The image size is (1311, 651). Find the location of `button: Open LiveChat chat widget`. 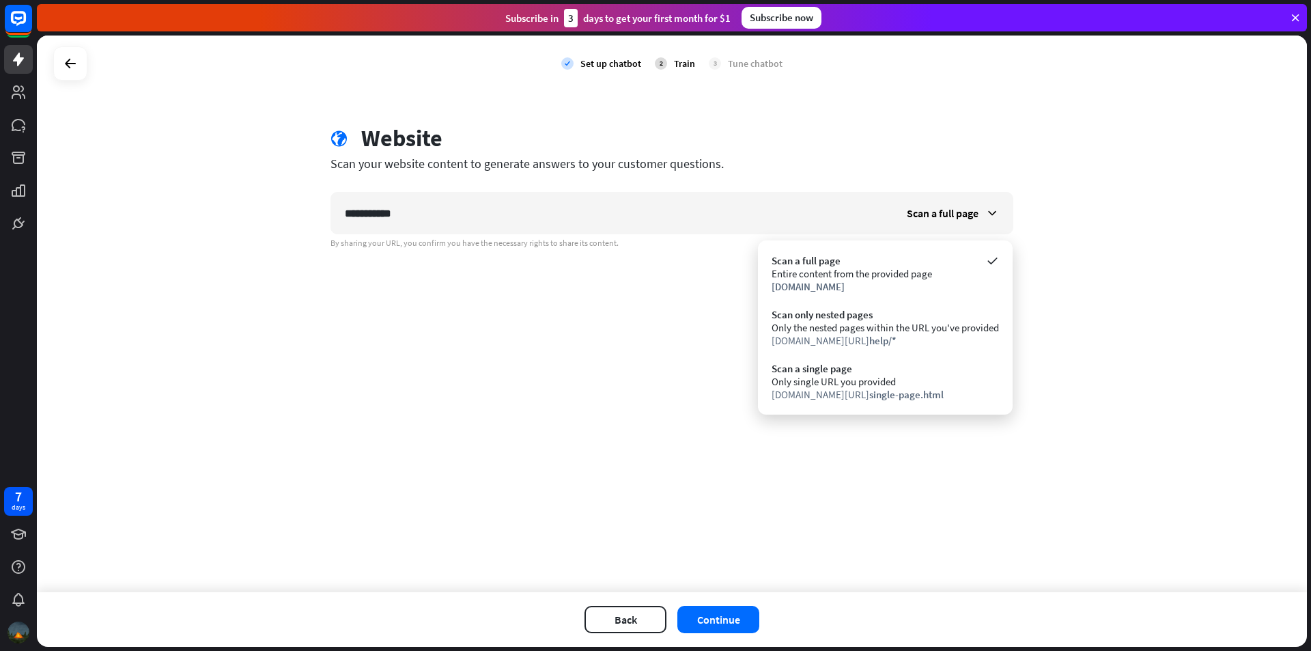

button: Open LiveChat chat widget is located at coordinates (31, 26).